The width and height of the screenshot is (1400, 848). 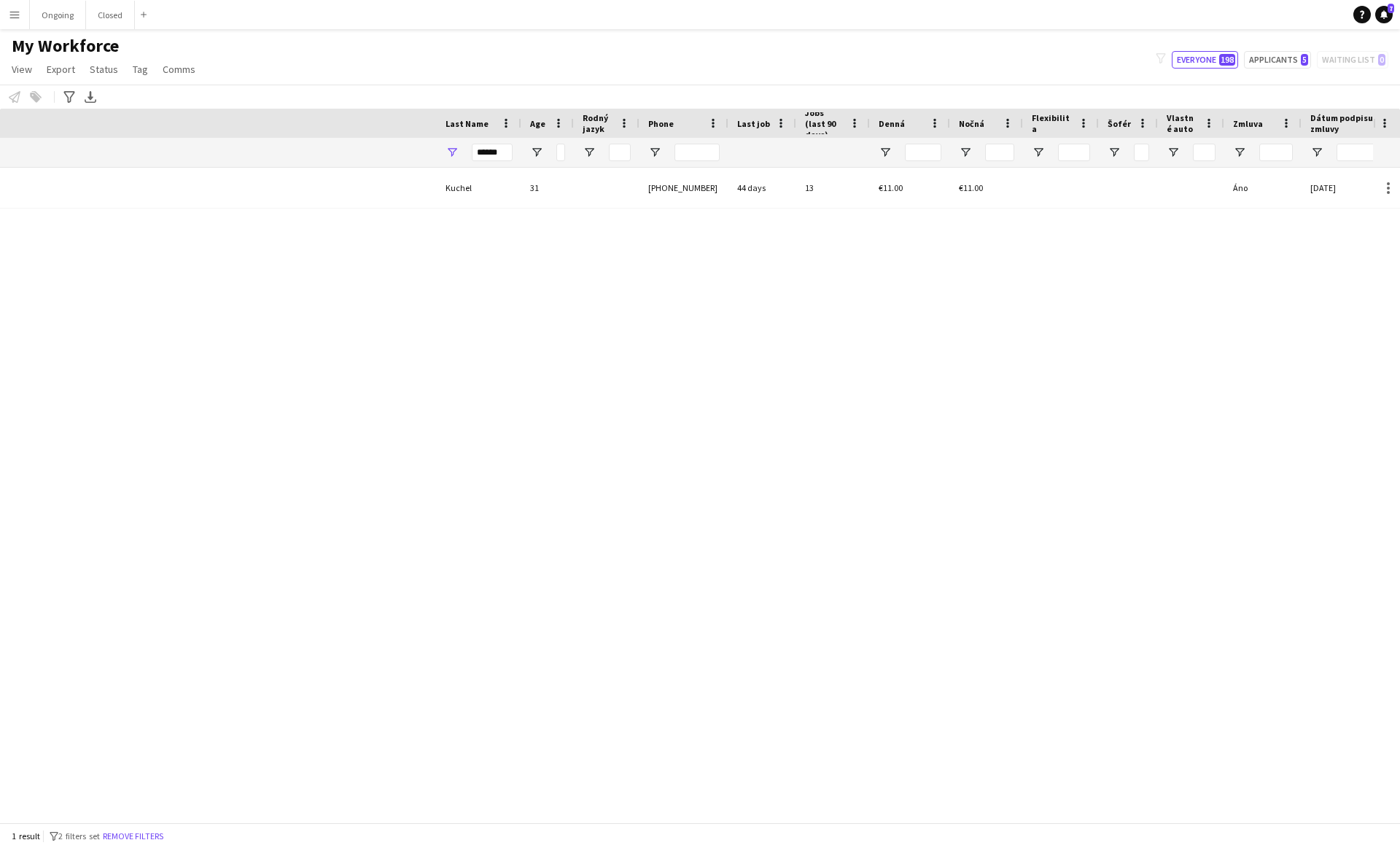 What do you see at coordinates (132, 836) in the screenshot?
I see `button: Remove filters` at bounding box center [132, 836].